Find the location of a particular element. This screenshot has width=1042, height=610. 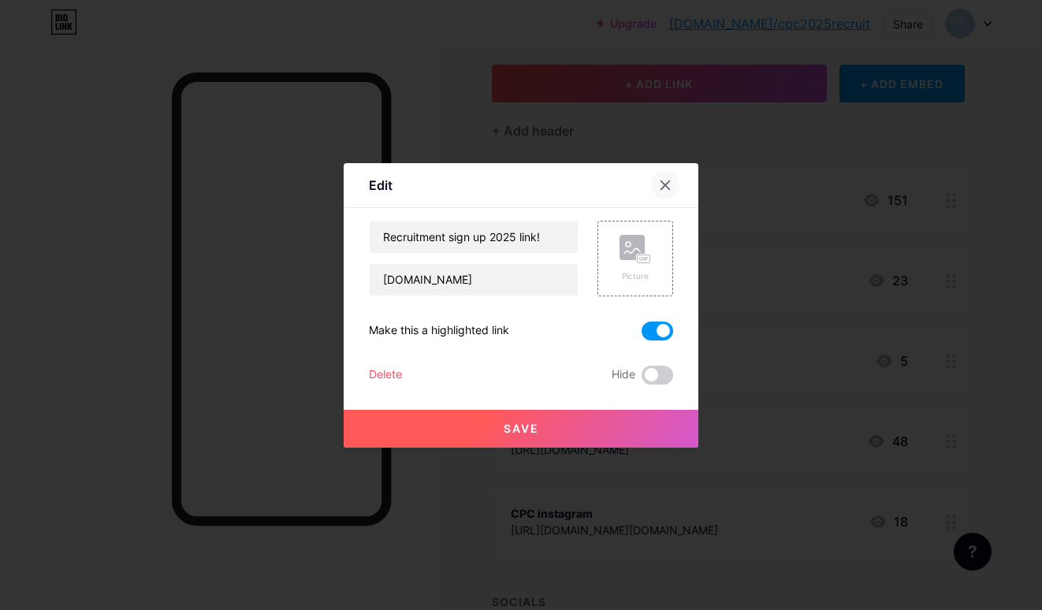

div: Edit is located at coordinates (381, 185).